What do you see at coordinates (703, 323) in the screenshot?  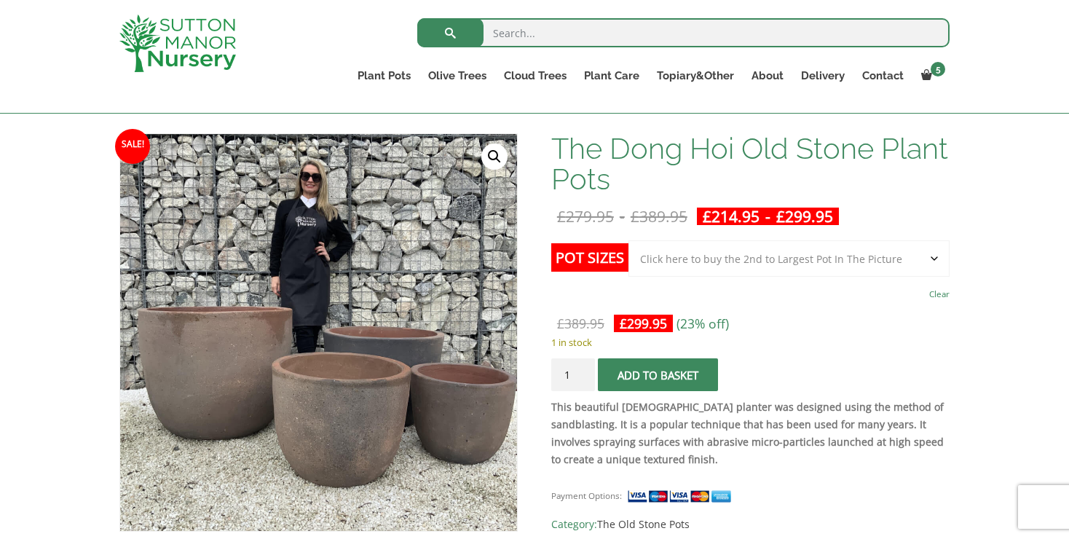 I see `span: (23% off)` at bounding box center [703, 323].